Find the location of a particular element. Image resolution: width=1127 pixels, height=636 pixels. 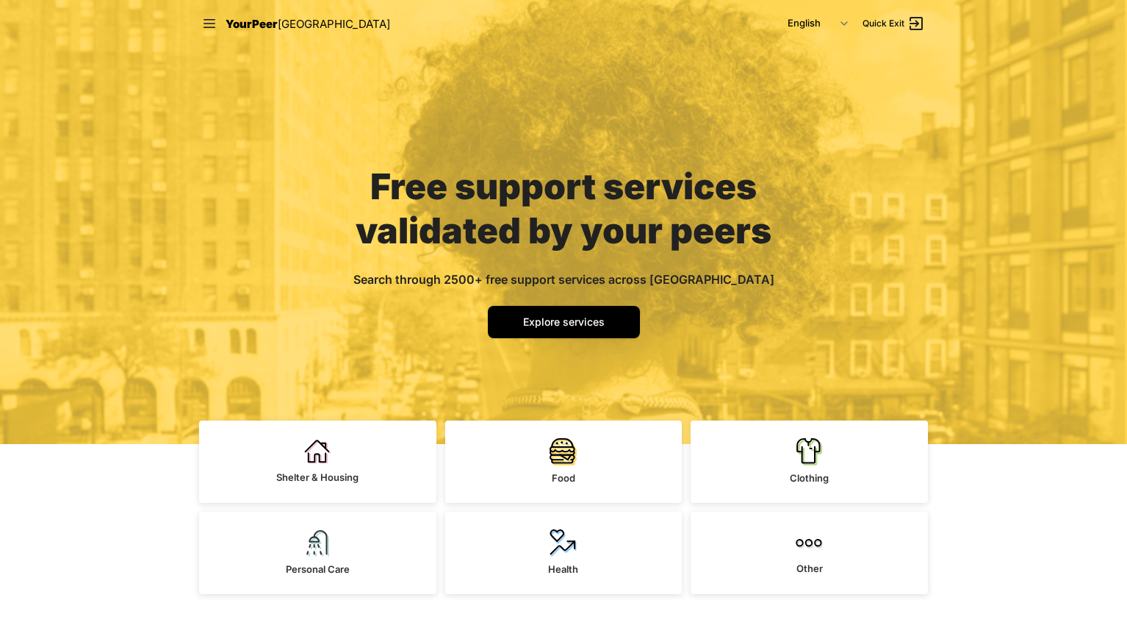

span: Free support services validated by your peers is located at coordinates (564, 208).